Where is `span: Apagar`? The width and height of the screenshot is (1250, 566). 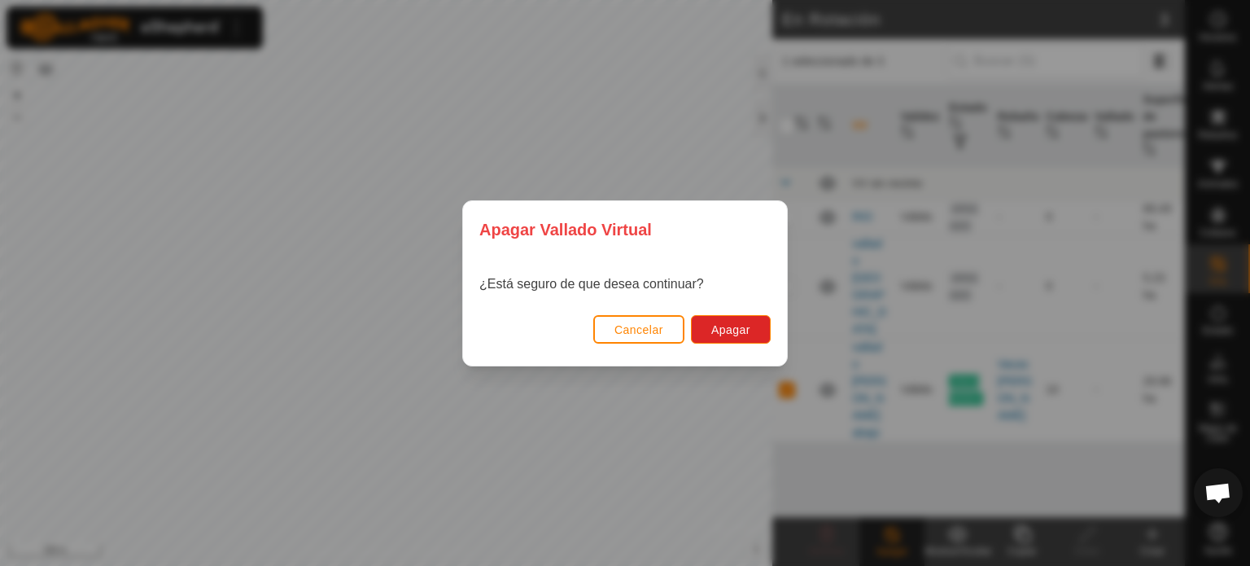 span: Apagar is located at coordinates (731, 330).